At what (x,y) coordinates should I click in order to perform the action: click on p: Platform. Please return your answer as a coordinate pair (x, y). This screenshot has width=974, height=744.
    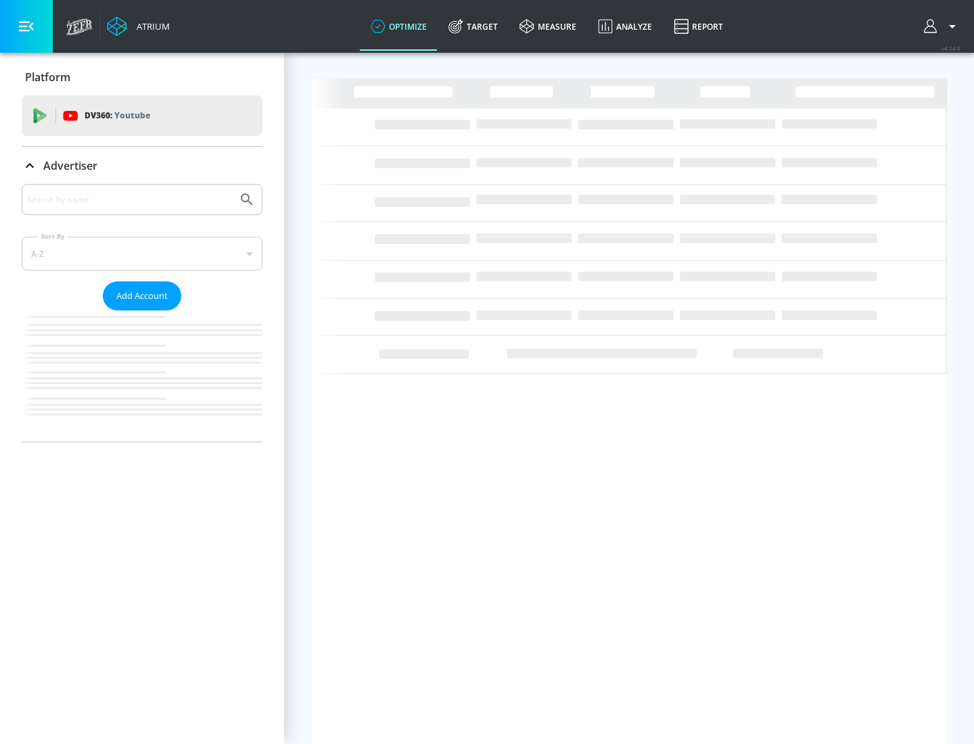
    Looking at the image, I should click on (47, 77).